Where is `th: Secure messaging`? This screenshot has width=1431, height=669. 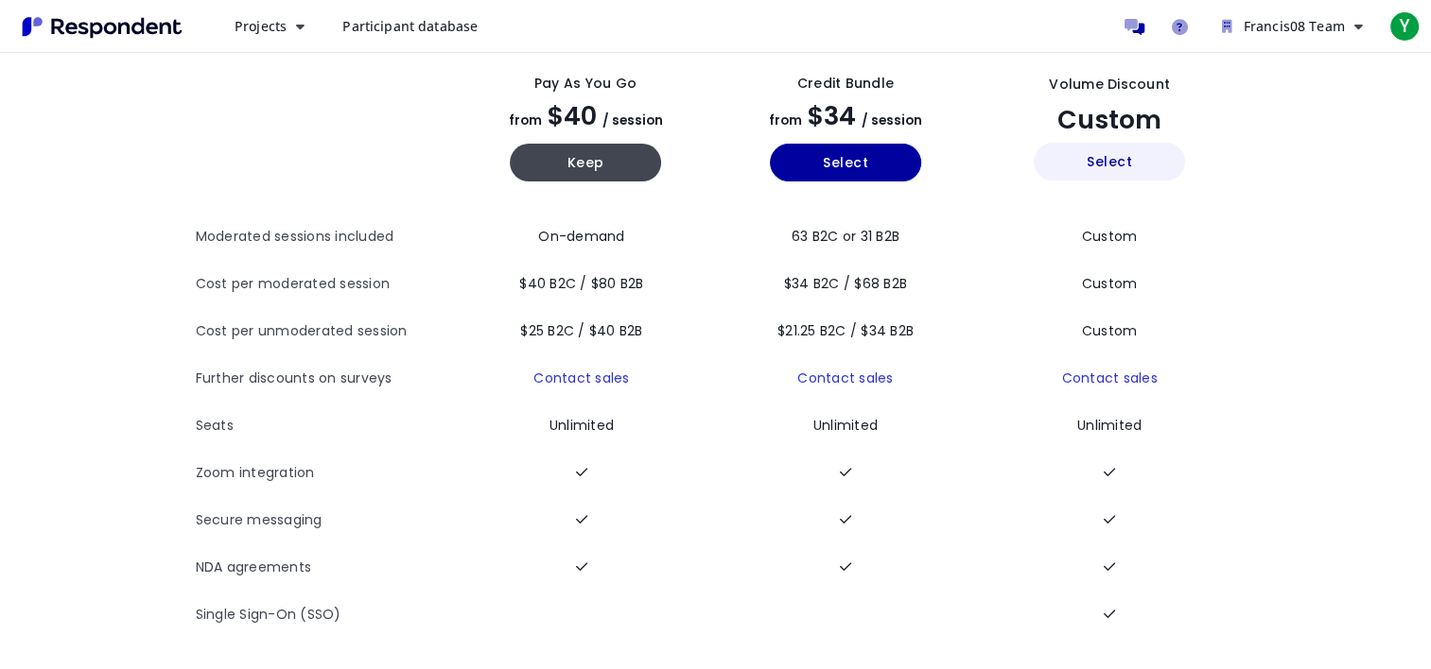
th: Secure messaging is located at coordinates (325, 521).